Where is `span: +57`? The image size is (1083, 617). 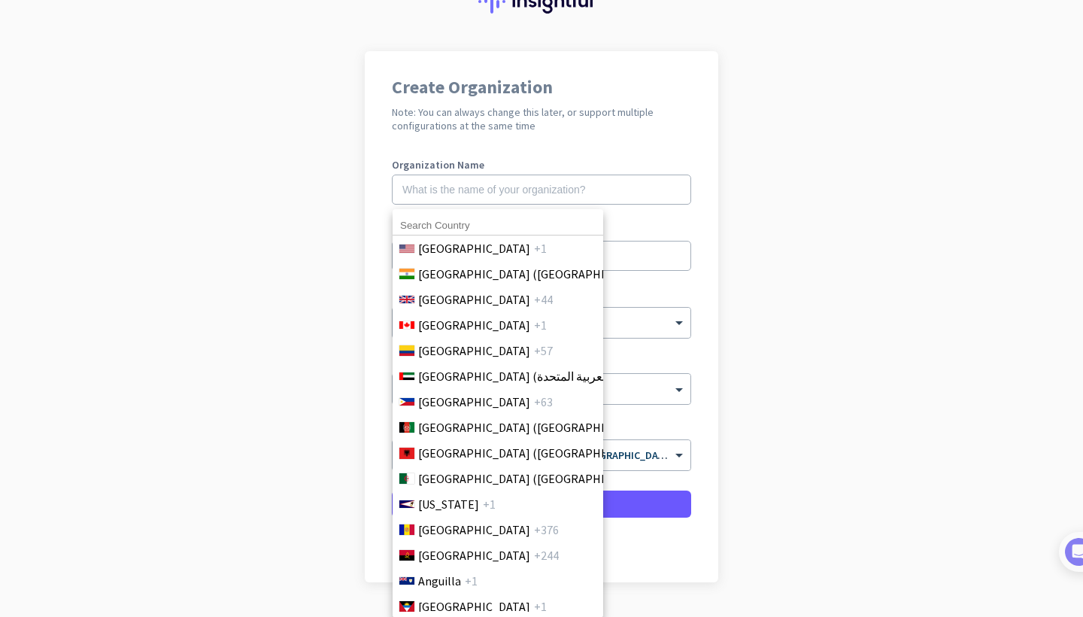
span: +57 is located at coordinates (543, 351).